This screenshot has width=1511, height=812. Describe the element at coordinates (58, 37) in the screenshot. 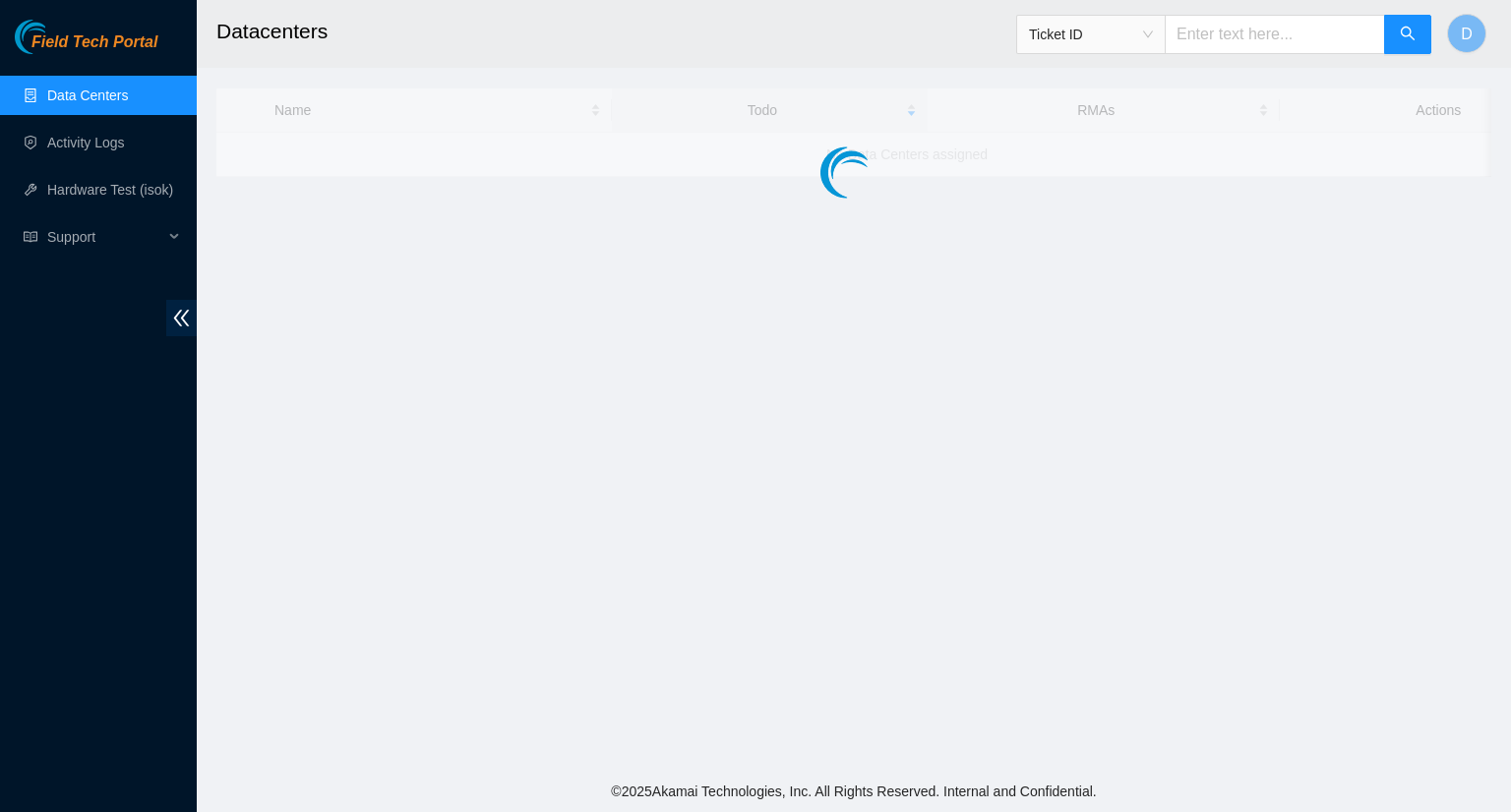

I see `img: Akamai Technologies` at that location.